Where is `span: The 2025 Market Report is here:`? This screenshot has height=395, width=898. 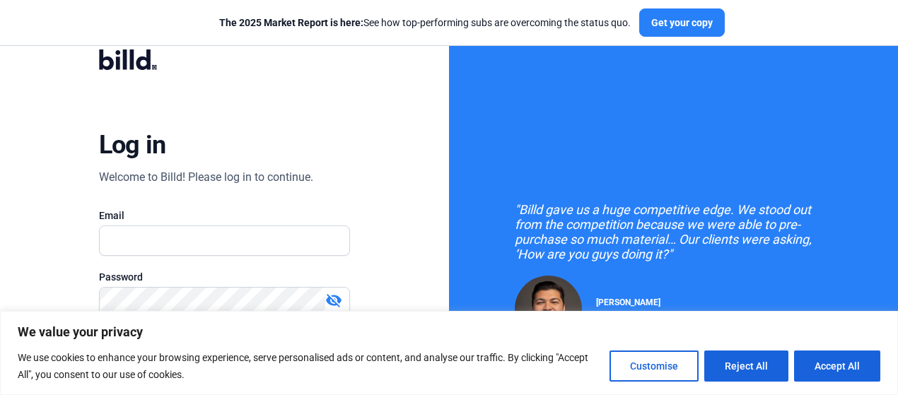 span: The 2025 Market Report is here: is located at coordinates (291, 23).